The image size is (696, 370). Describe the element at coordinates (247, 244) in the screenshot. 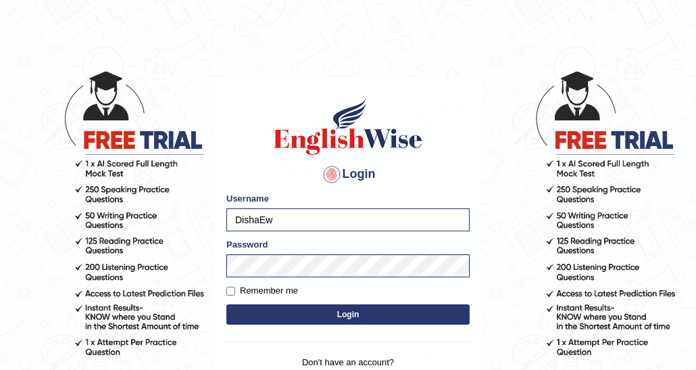

I see `label: Password` at that location.